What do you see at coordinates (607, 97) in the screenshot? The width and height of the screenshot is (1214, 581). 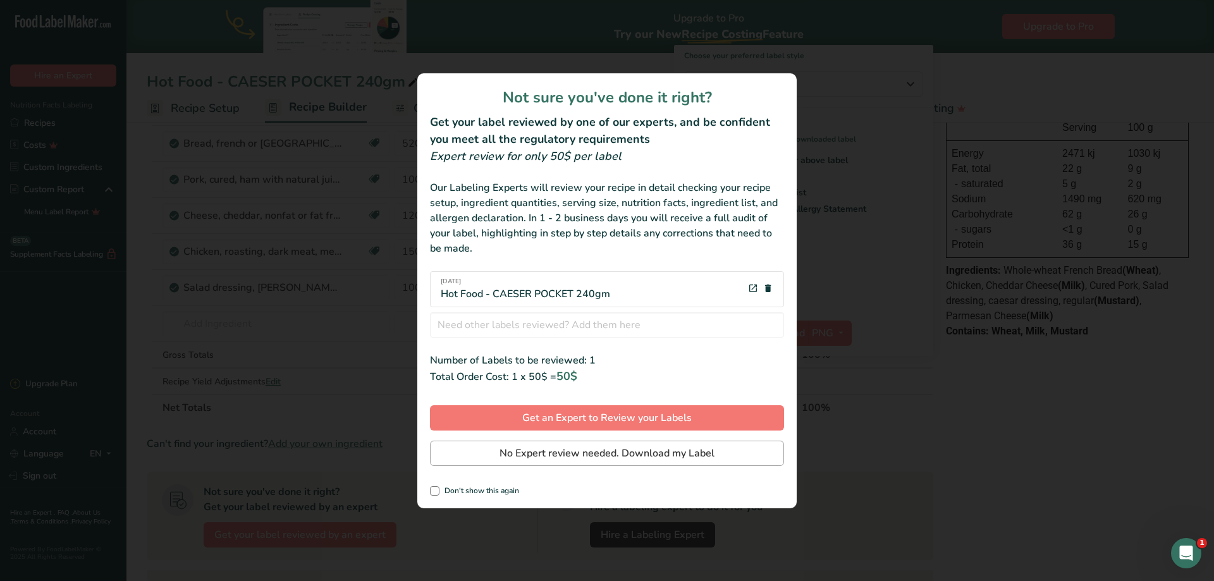 I see `h1: Not sure you've done it right?` at bounding box center [607, 97].